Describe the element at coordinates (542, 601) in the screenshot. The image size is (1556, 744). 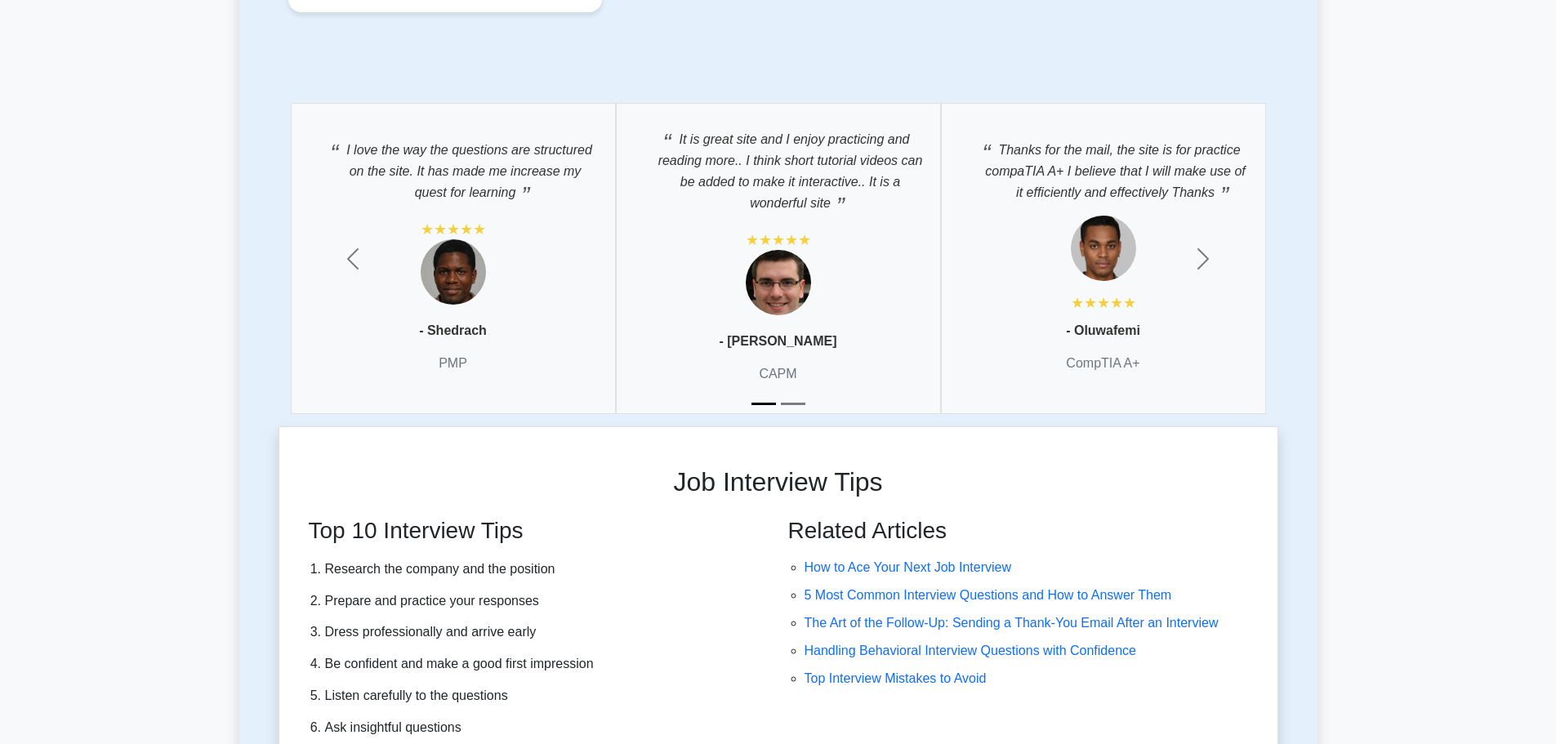
I see `li: Prepare and practice your responses` at that location.